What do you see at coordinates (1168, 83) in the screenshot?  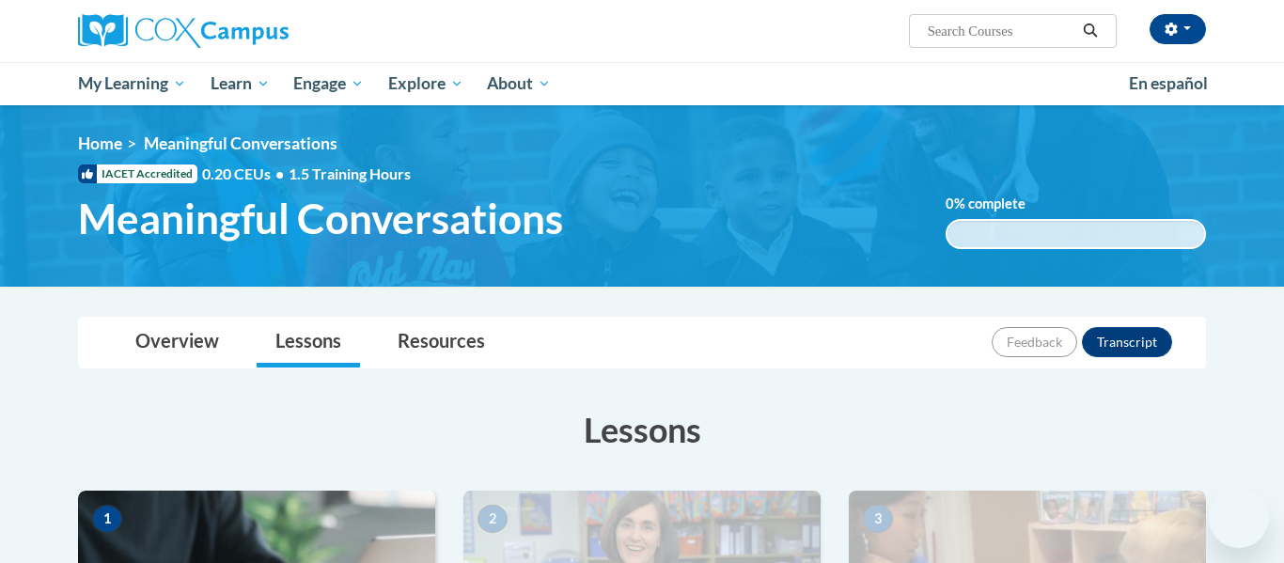 I see `span: En español` at bounding box center [1168, 83].